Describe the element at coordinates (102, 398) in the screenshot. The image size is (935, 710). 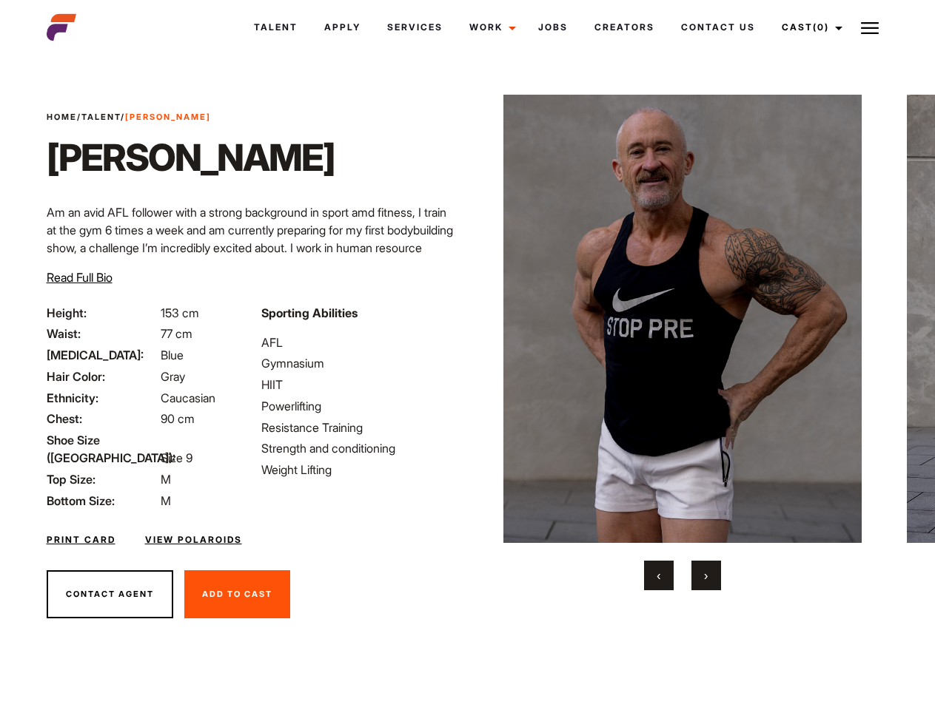
I see `span: Ethnicity:` at that location.